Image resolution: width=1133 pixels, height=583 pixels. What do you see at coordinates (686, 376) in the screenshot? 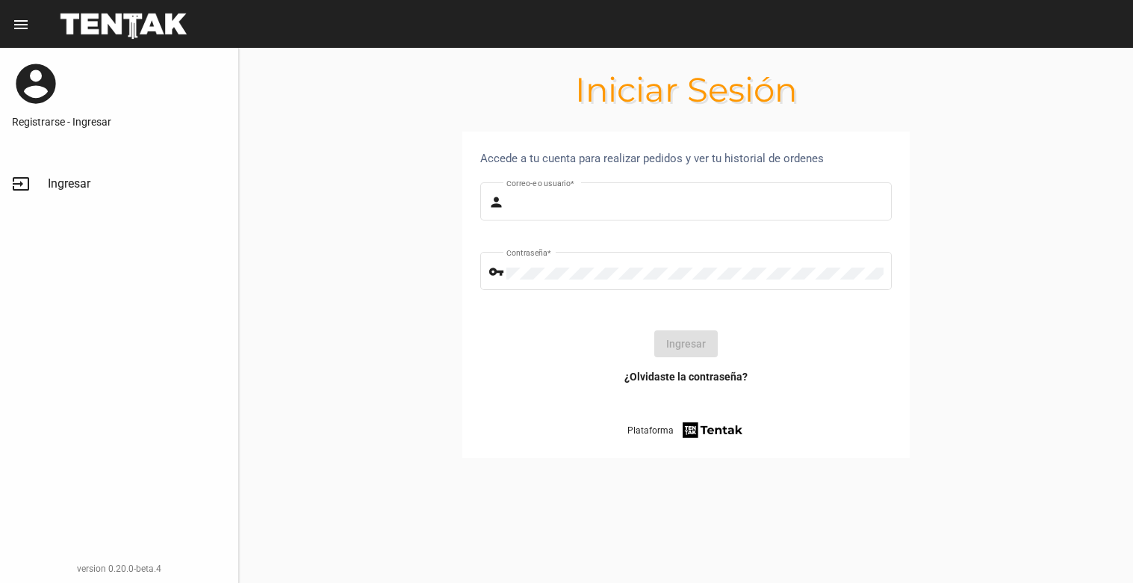
I see `a: ¿Olvidaste la contraseña?` at bounding box center [686, 376].